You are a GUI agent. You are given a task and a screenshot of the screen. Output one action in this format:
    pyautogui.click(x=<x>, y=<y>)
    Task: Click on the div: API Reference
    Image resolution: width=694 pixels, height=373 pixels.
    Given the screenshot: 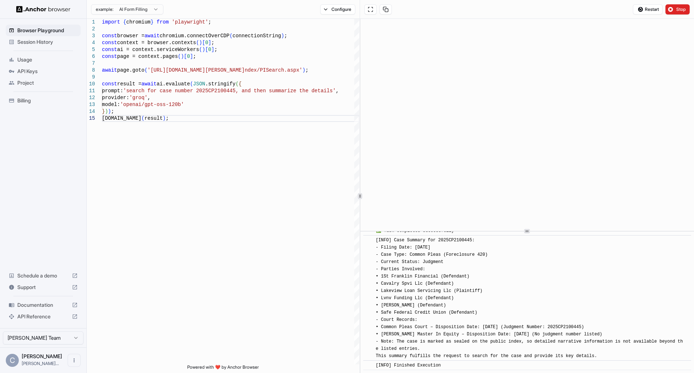 What is the action you would take?
    pyautogui.click(x=43, y=316)
    